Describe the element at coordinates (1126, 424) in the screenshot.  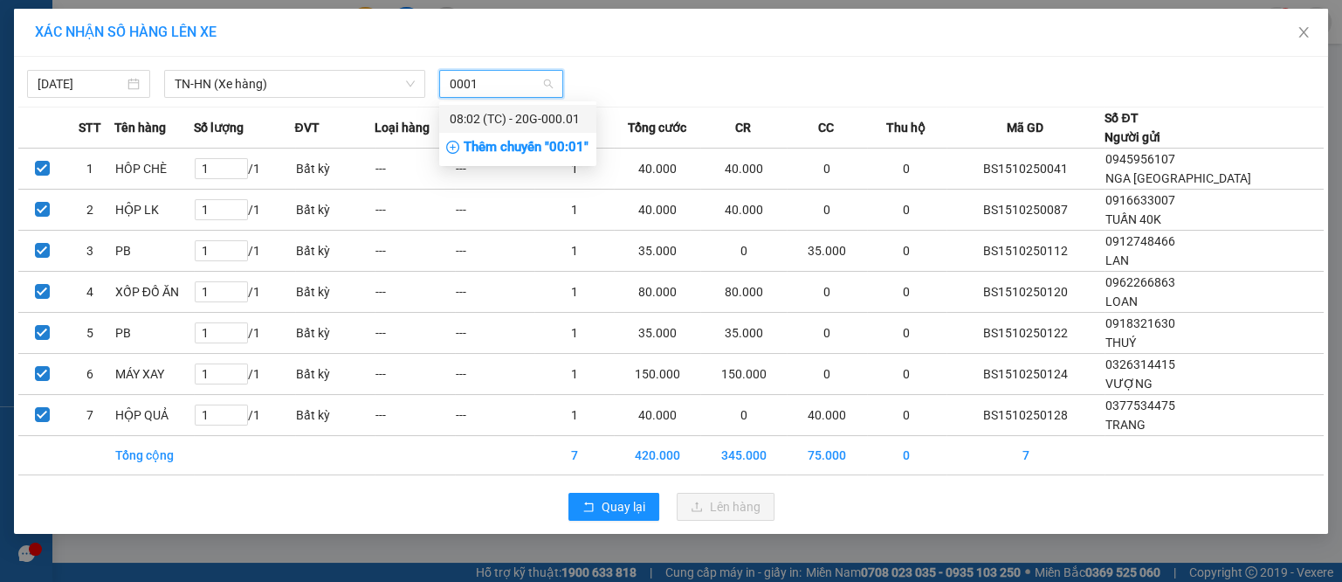
I see `span: TRANG` at that location.